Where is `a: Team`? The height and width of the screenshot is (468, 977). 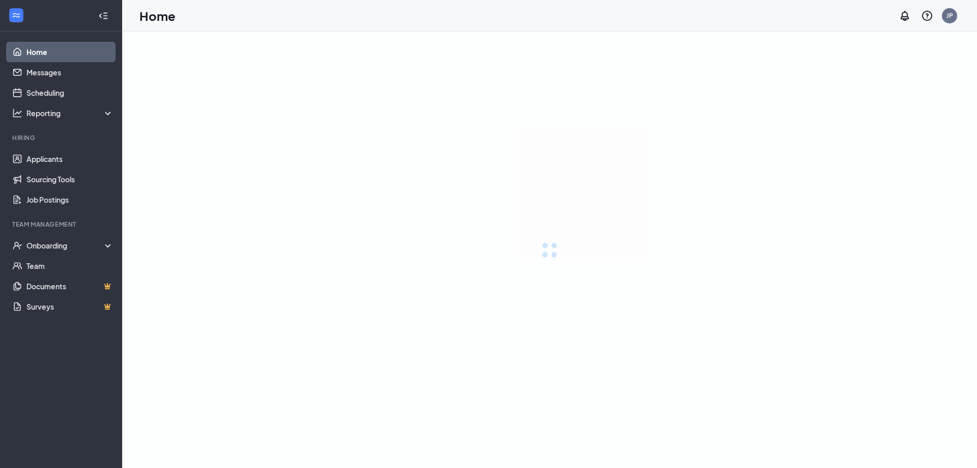 a: Team is located at coordinates (70, 266).